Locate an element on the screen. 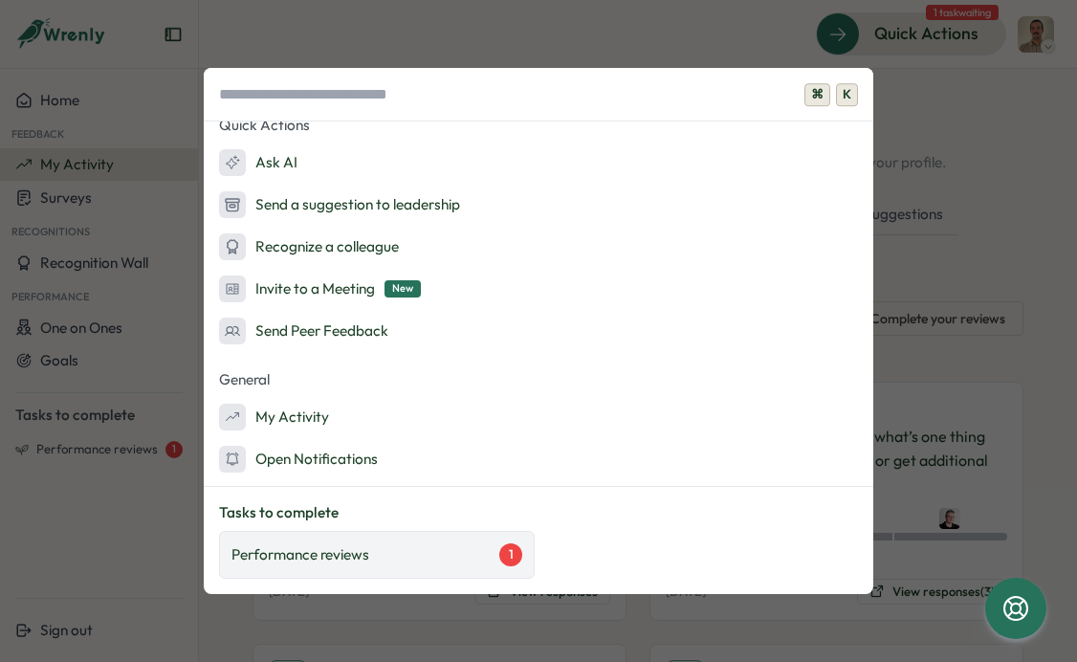 Image resolution: width=1077 pixels, height=662 pixels. div: My Activity is located at coordinates (274, 417).